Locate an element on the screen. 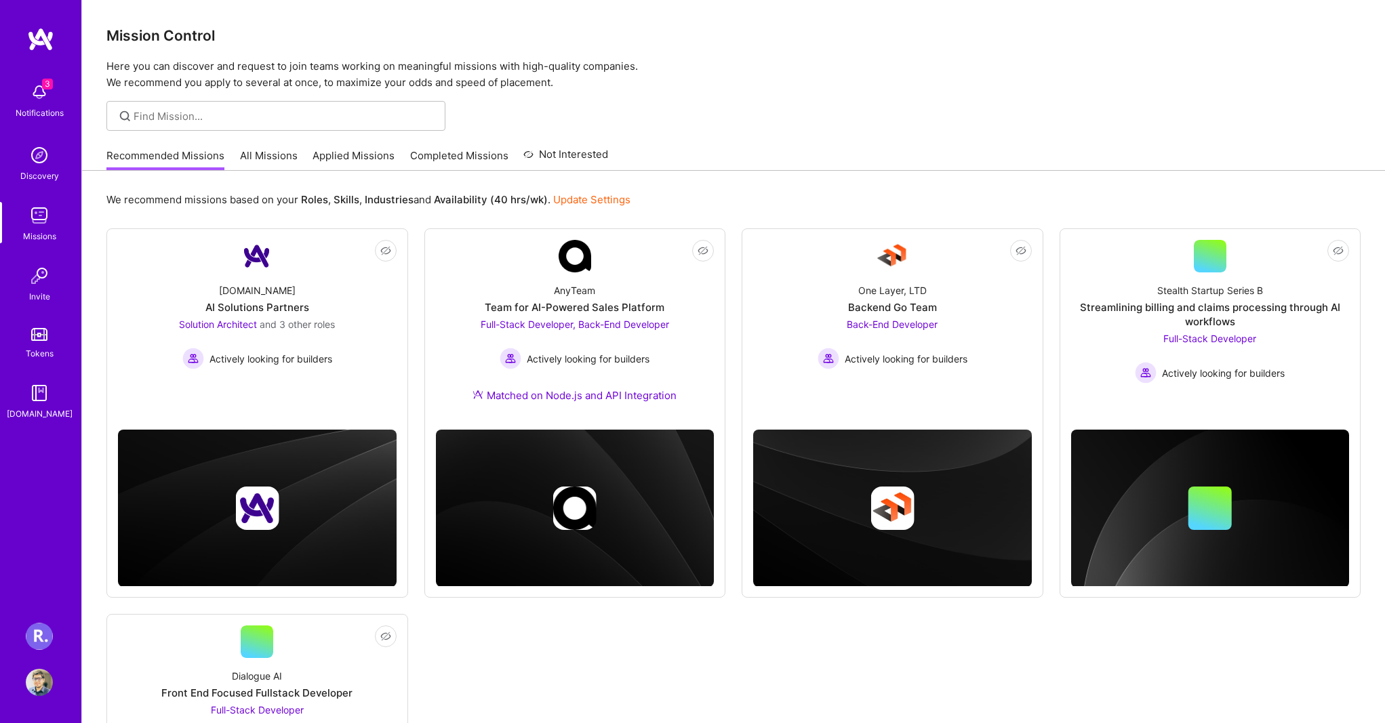  div: Stealth Startup Series B is located at coordinates (1210, 290).